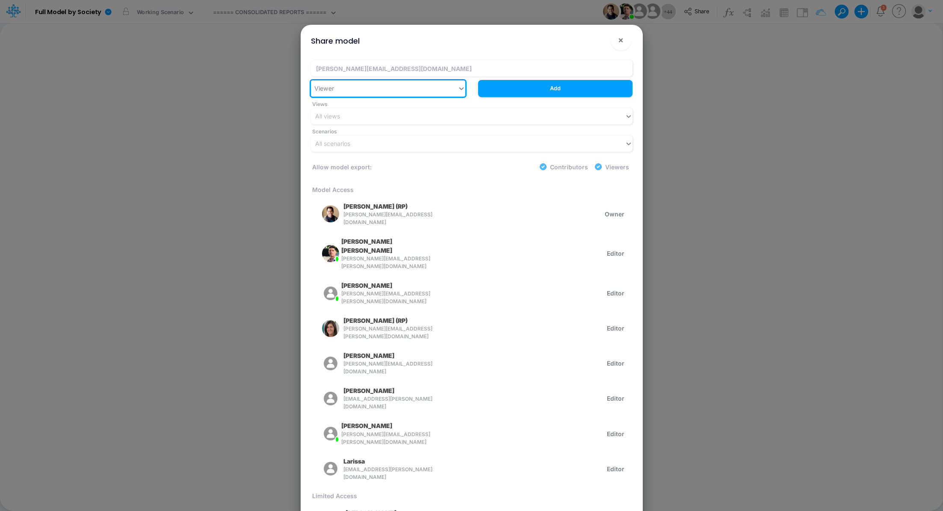  What do you see at coordinates (334, 496) in the screenshot?
I see `span: Limited Access` at bounding box center [334, 496].